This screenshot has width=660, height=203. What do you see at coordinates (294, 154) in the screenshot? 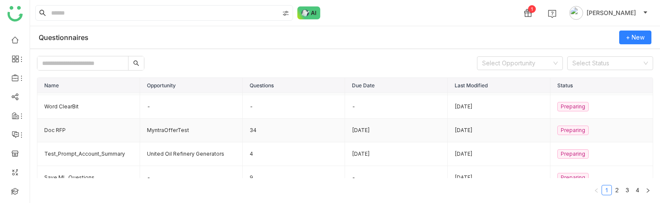
I see `td: 4` at bounding box center [294, 154].